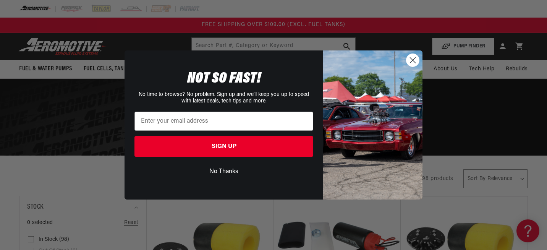 This screenshot has height=250, width=547. Describe the element at coordinates (224, 172) in the screenshot. I see `button: No Thanks` at that location.